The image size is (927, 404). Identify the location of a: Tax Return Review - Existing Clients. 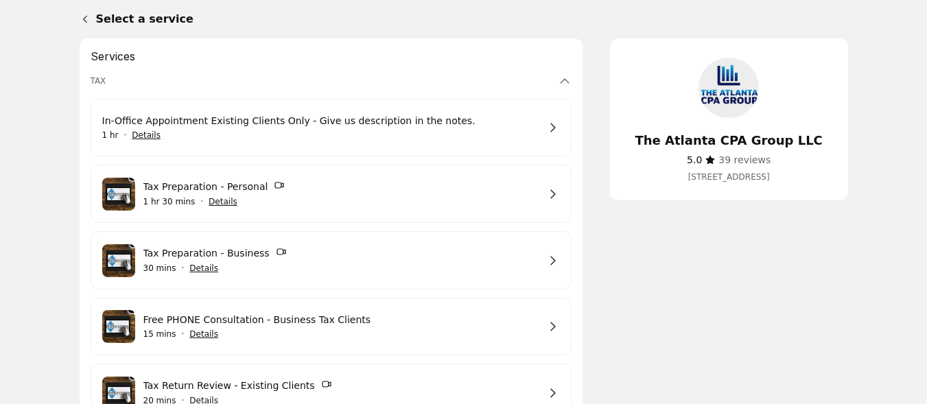
(340, 385).